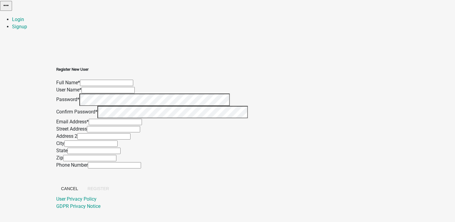 The image size is (455, 222). What do you see at coordinates (72, 121) in the screenshot?
I see `label: Email Address` at bounding box center [72, 121].